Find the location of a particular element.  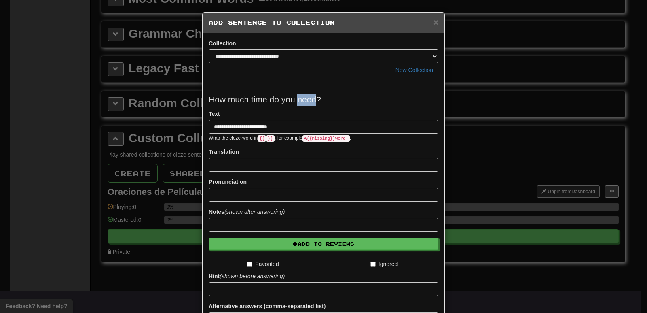

small: Wrap the cloze-word in , for example . is located at coordinates (280, 138).